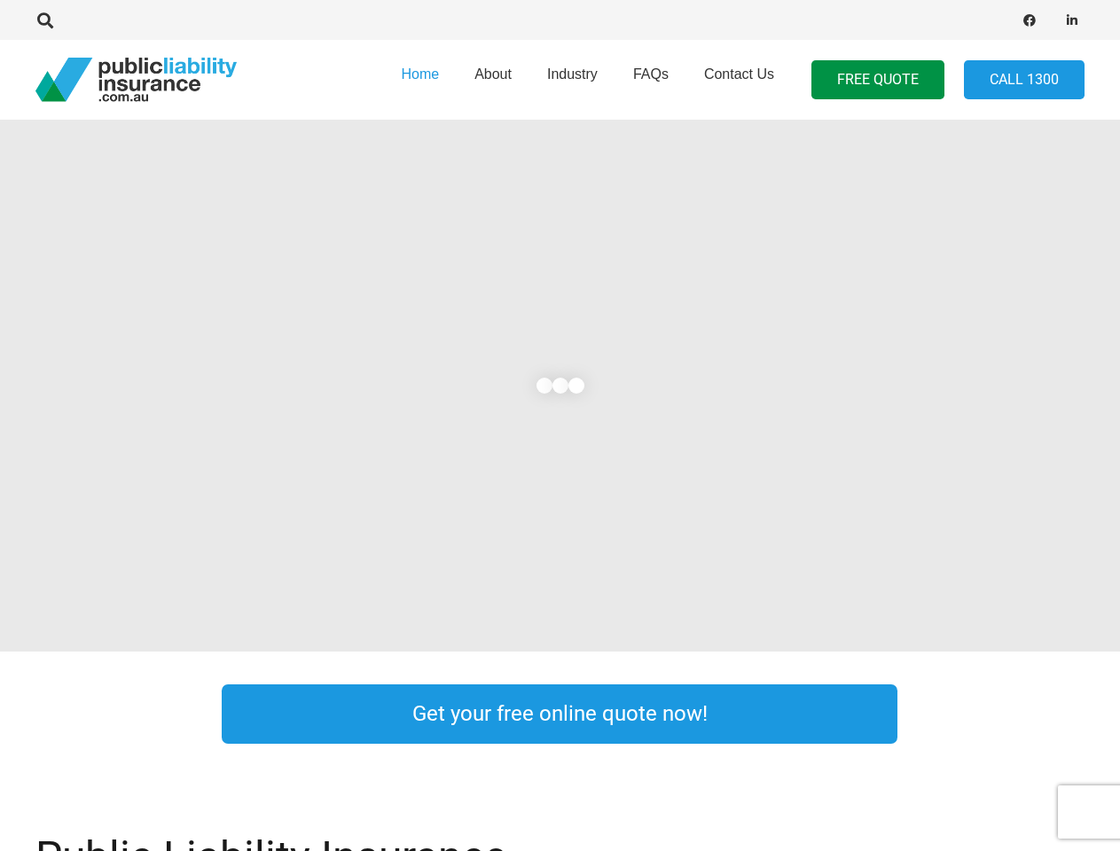  What do you see at coordinates (419, 80) in the screenshot?
I see `a: Home` at bounding box center [419, 80].